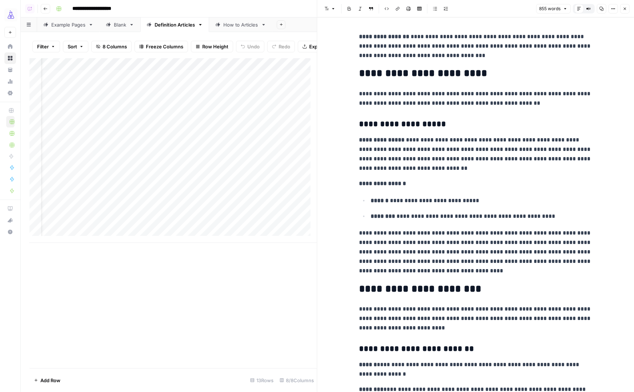 This screenshot has height=392, width=634. I want to click on button: Export CSV, so click(319, 47).